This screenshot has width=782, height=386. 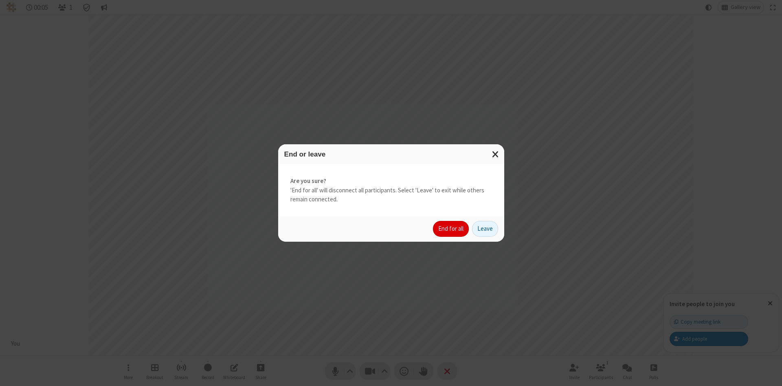 What do you see at coordinates (485, 229) in the screenshot?
I see `button: Leave` at bounding box center [485, 229].